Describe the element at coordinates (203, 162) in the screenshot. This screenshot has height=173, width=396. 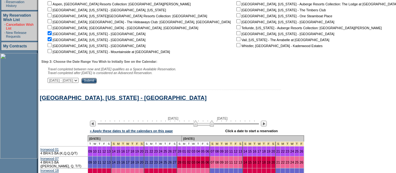
I see `a: 05` at that location.